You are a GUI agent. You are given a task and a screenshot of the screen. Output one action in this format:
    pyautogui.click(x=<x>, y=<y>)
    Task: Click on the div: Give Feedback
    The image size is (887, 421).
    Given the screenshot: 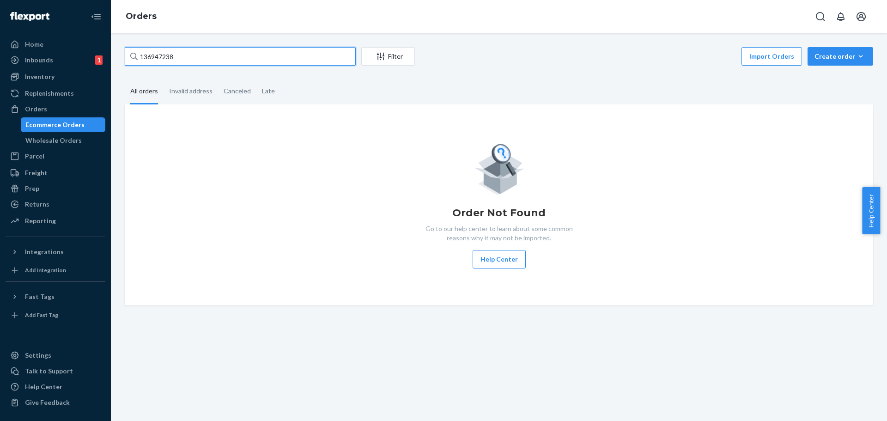 What is the action you would take?
    pyautogui.click(x=47, y=402)
    